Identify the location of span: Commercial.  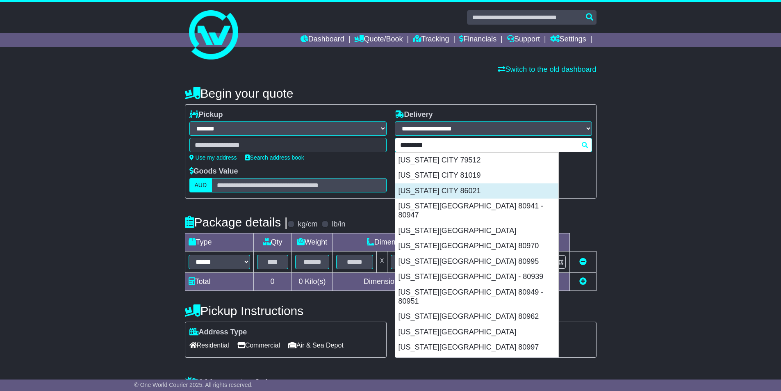
(259, 345).